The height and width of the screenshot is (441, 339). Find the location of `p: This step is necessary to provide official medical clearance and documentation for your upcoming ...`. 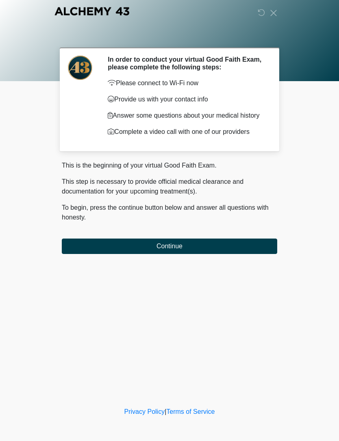

p: This step is necessary to provide official medical clearance and documentation for your upcoming ... is located at coordinates (169, 187).